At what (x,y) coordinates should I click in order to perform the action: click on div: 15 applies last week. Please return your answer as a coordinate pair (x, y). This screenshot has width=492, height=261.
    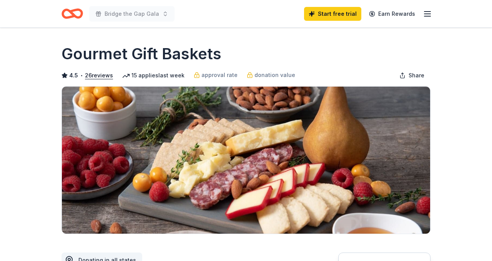
    Looking at the image, I should click on (153, 75).